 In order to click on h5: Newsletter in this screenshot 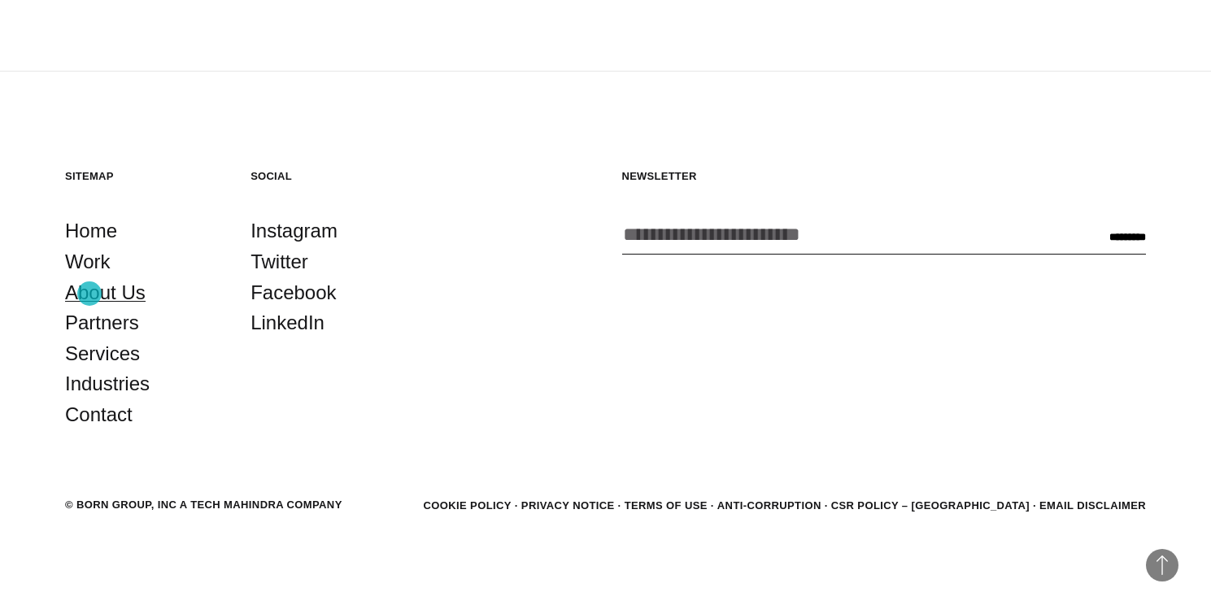, I will do `click(884, 176)`.